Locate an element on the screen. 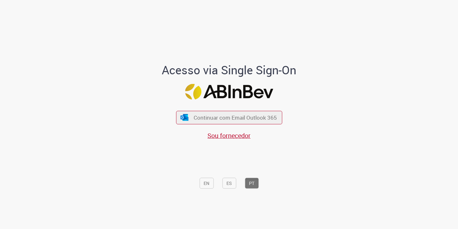 The height and width of the screenshot is (229, 458). button: PT is located at coordinates (251, 183).